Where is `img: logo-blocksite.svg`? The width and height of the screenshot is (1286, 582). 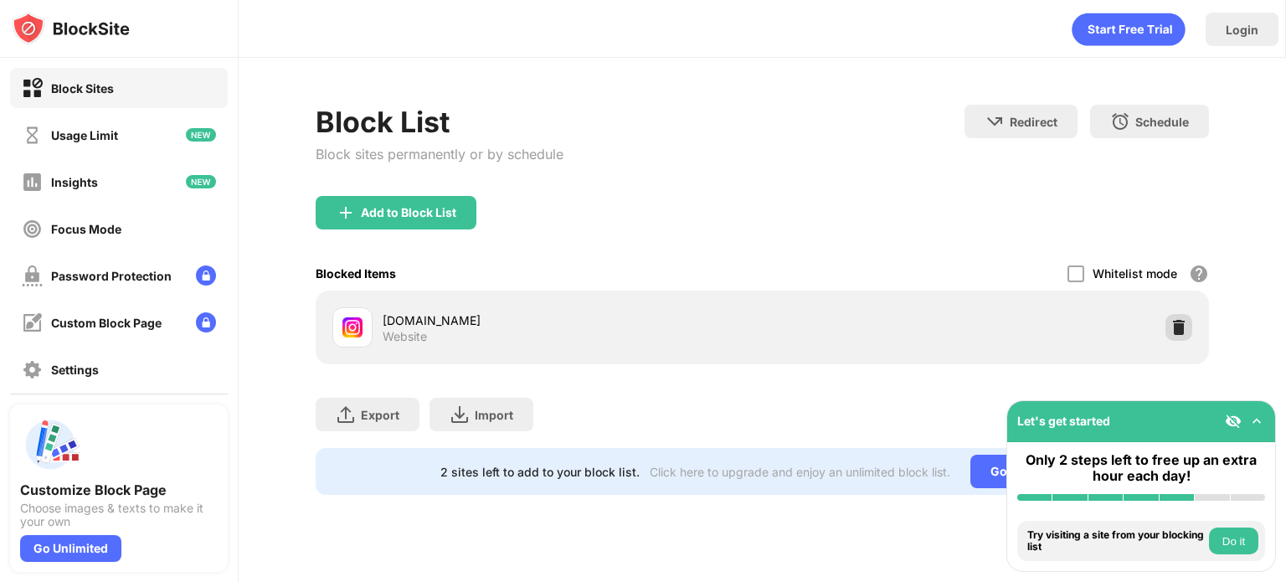 img: logo-blocksite.svg is located at coordinates (70, 28).